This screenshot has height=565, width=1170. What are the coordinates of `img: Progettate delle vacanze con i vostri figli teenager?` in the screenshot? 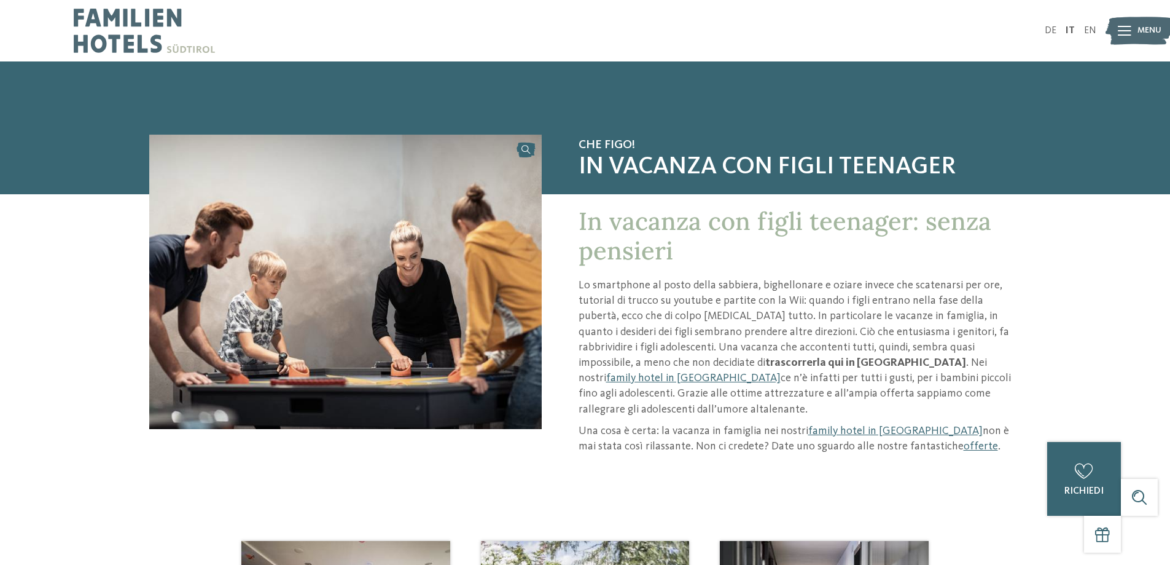 It's located at (345, 281).